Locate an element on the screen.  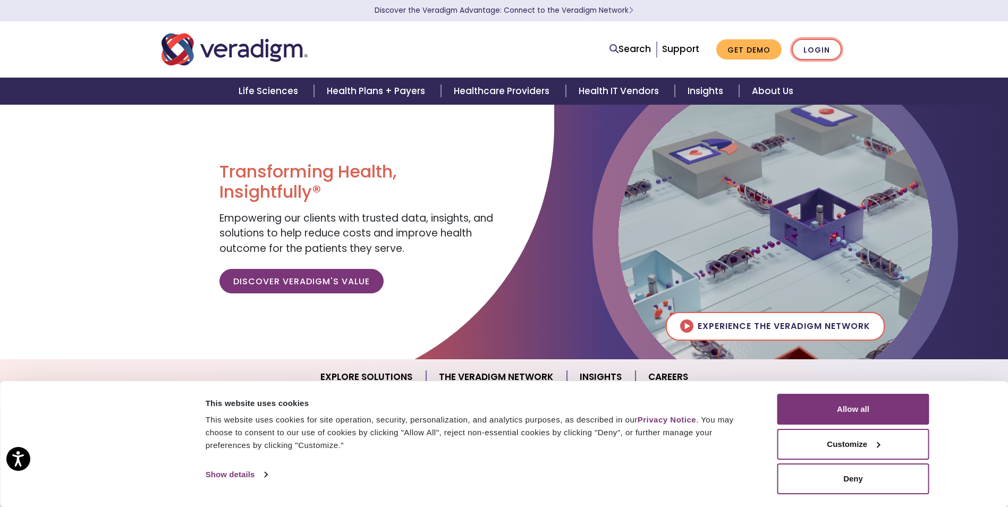
h1: Transforming Health, Insightfully® is located at coordinates (358, 182).